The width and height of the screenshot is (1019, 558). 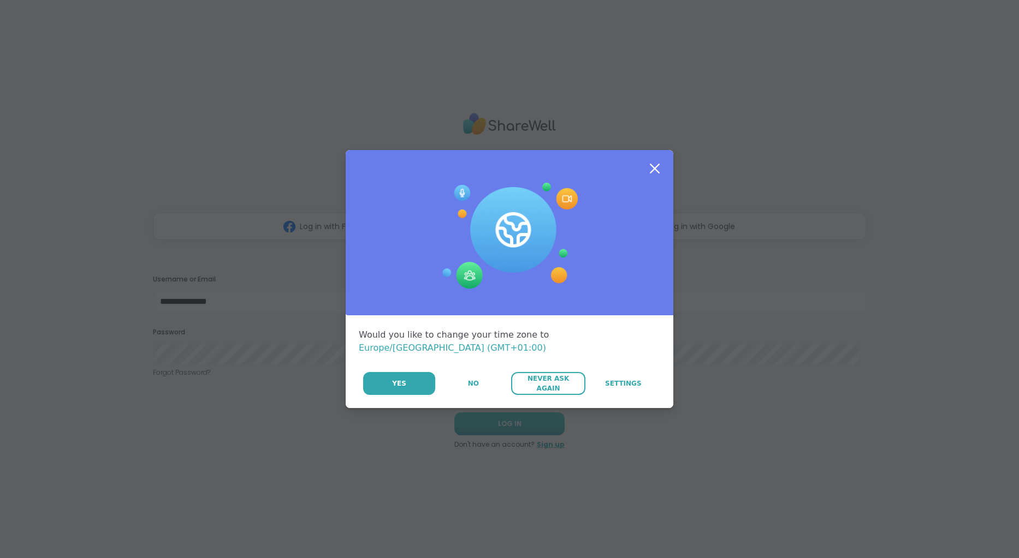 What do you see at coordinates (623, 384) in the screenshot?
I see `span: Settings` at bounding box center [623, 384].